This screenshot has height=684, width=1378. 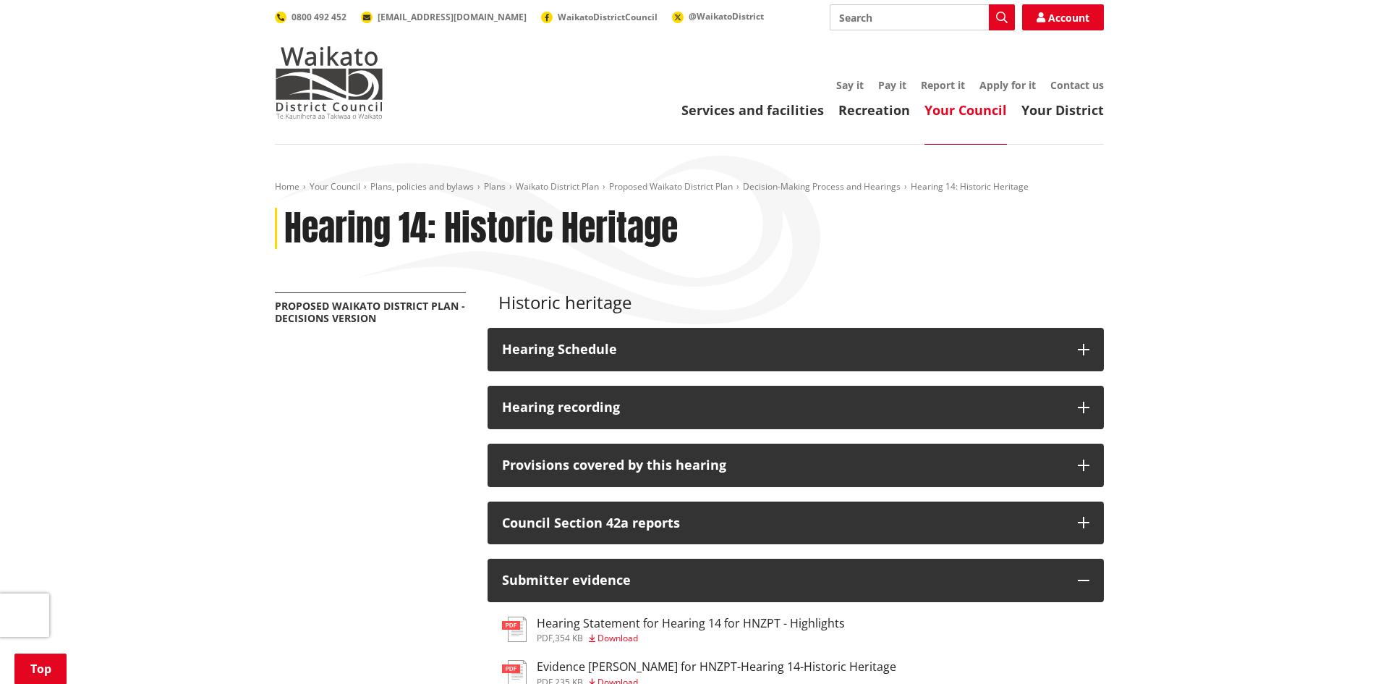 I want to click on a: Say it, so click(x=850, y=85).